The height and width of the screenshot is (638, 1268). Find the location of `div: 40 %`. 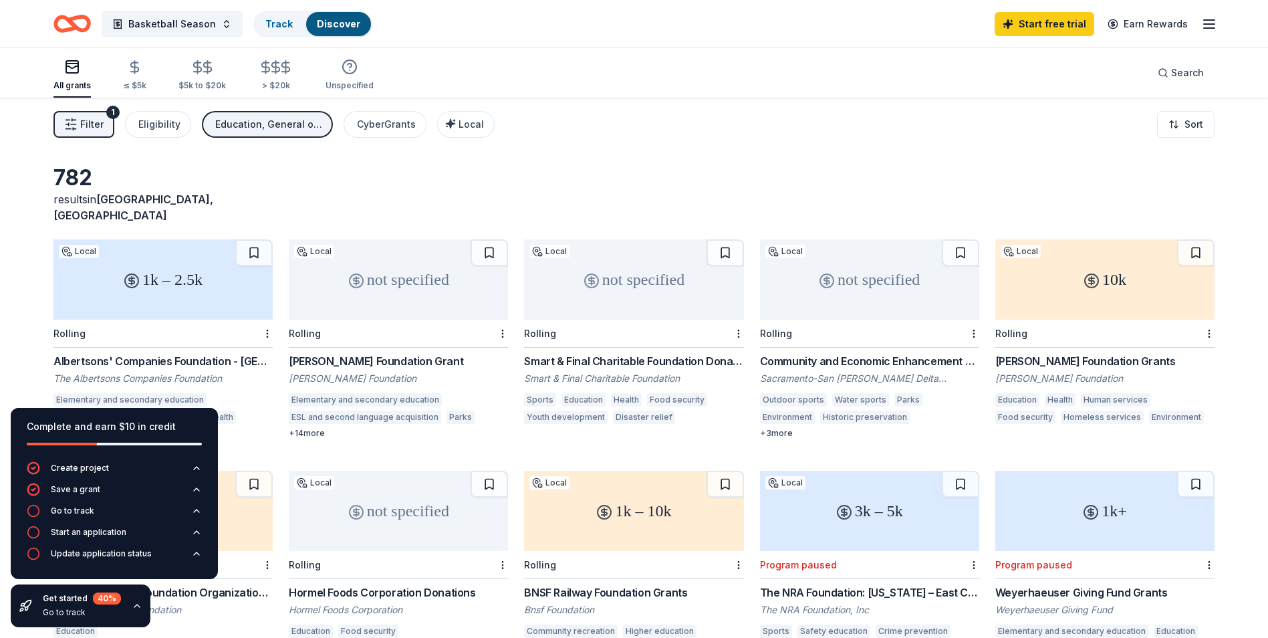

div: 40 % is located at coordinates (107, 598).